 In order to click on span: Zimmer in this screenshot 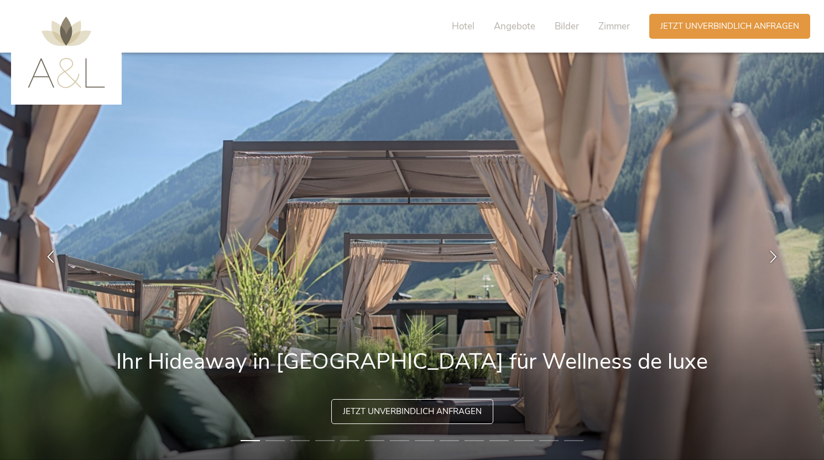, I will do `click(614, 26)`.